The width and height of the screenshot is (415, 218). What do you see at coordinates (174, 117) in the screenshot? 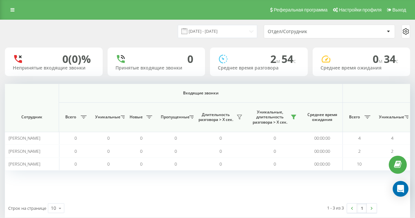
I see `span: Пропущенные` at bounding box center [174, 117].